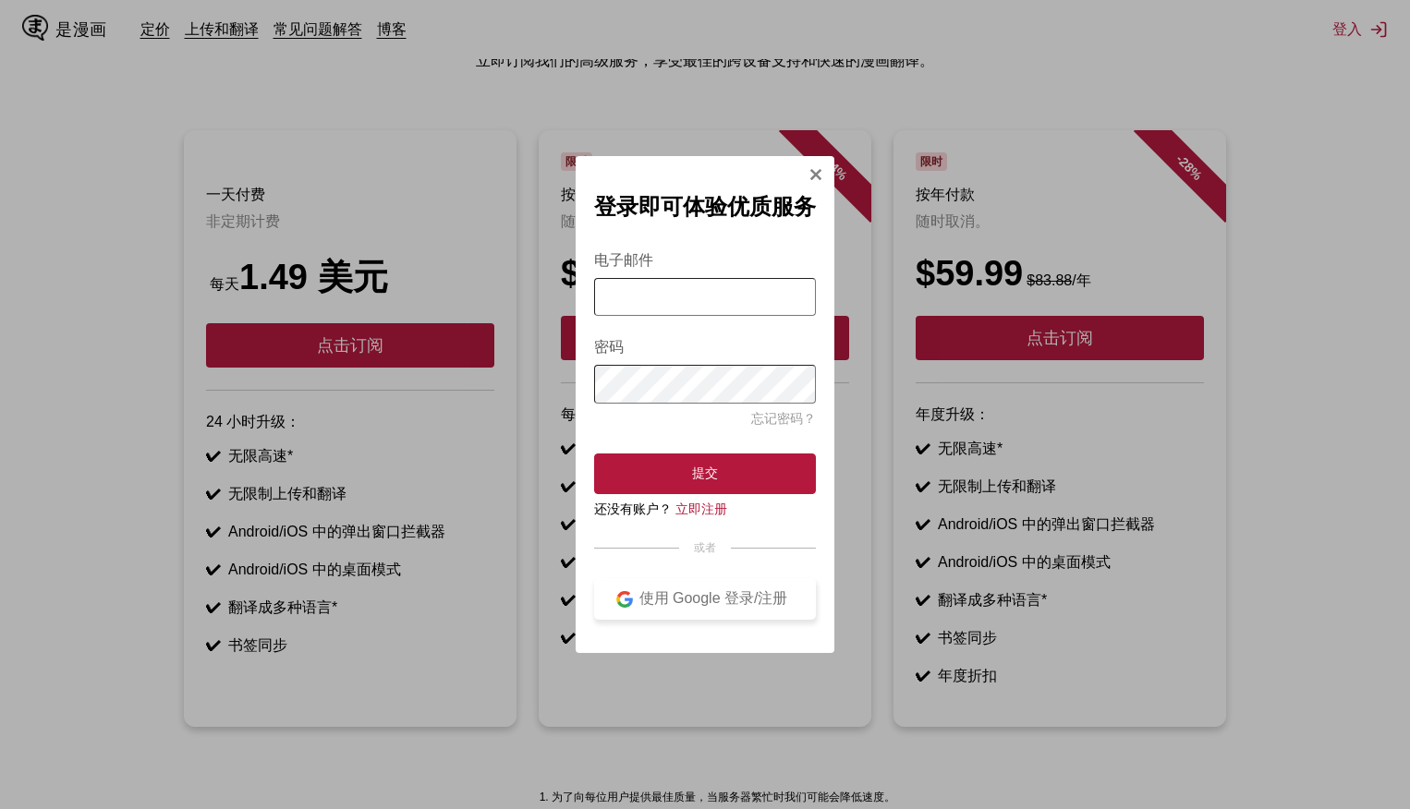  What do you see at coordinates (783, 418) in the screenshot?
I see `font: 忘记密码？` at bounding box center [783, 418].